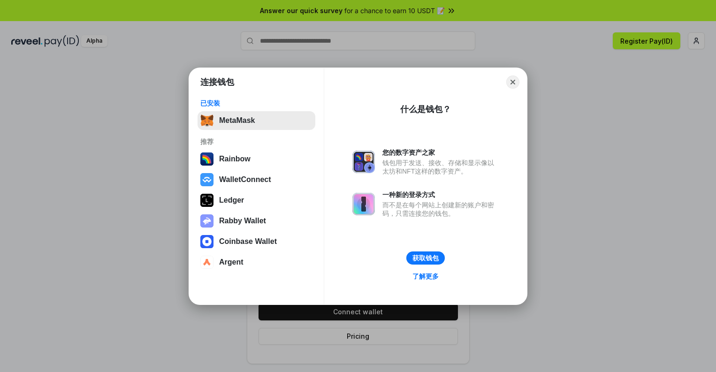 Image resolution: width=716 pixels, height=372 pixels. What do you see at coordinates (256, 262) in the screenshot?
I see `button: Argent` at bounding box center [256, 262].